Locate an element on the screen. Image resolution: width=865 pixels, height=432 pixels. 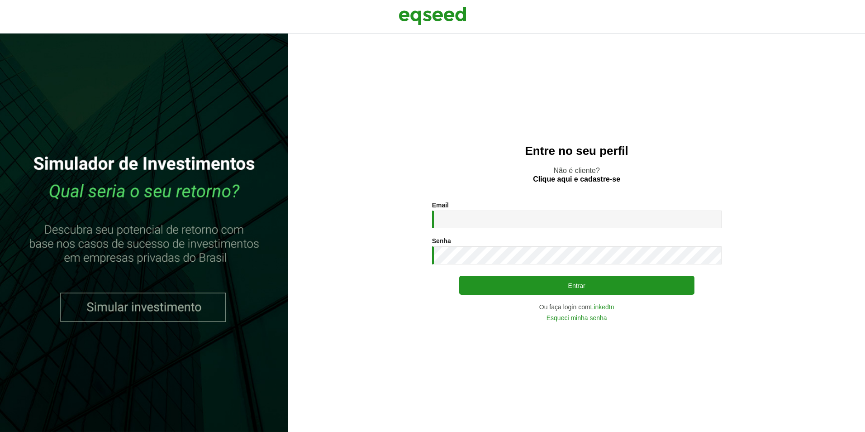
button: Entrar is located at coordinates (577, 285).